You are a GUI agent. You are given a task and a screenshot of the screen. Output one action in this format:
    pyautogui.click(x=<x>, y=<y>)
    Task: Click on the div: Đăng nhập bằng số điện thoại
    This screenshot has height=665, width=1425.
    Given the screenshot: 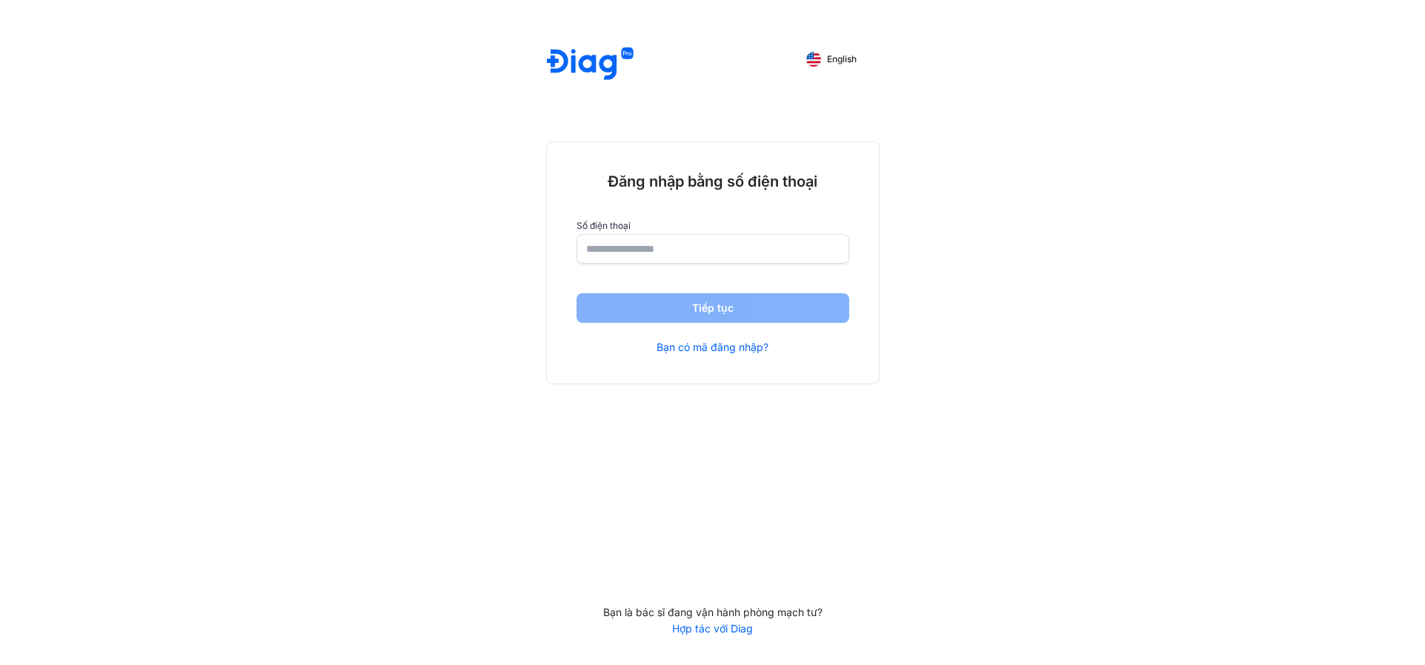 What is the action you would take?
    pyautogui.click(x=713, y=182)
    